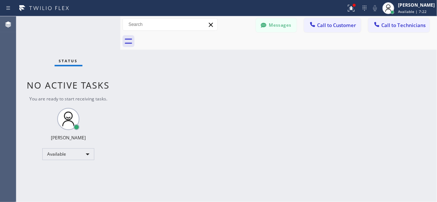 The height and width of the screenshot is (202, 437). What do you see at coordinates (403, 25) in the screenshot?
I see `span: Call to Technicians` at bounding box center [403, 25].